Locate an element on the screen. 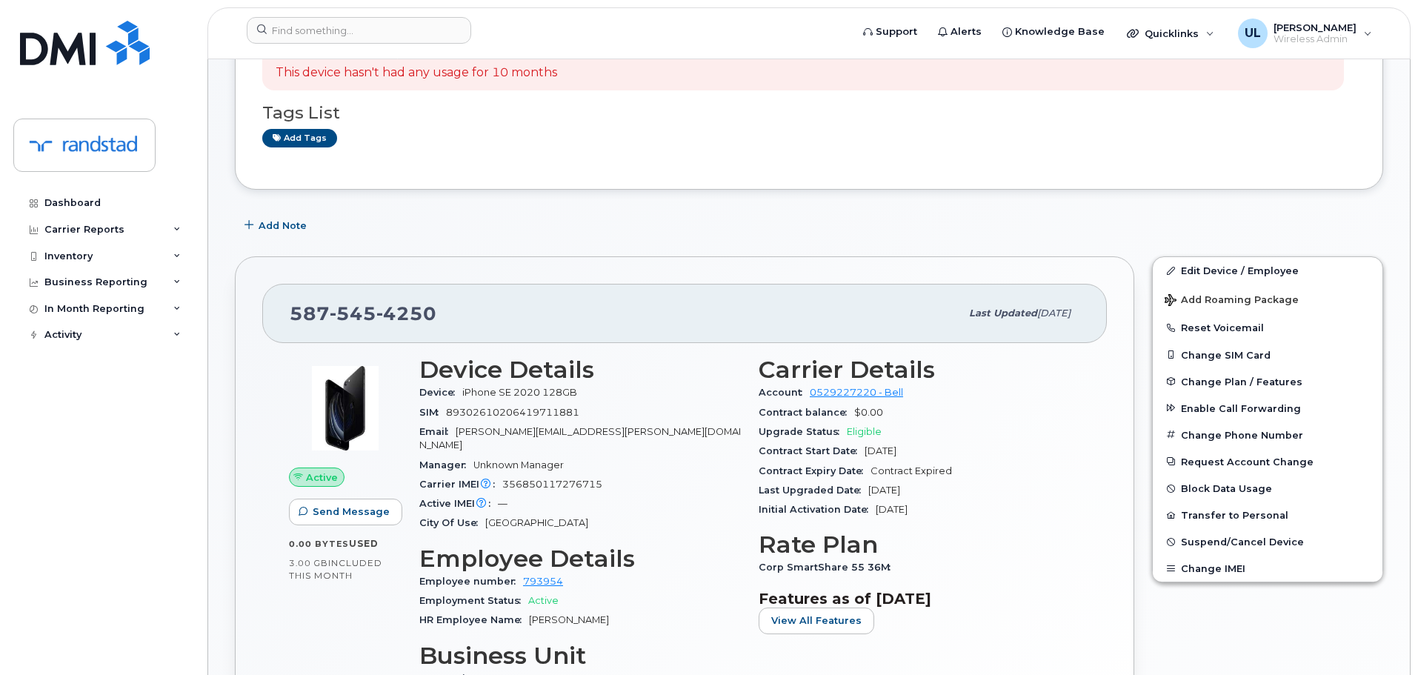  span: Wireless Admin is located at coordinates (1315, 39).